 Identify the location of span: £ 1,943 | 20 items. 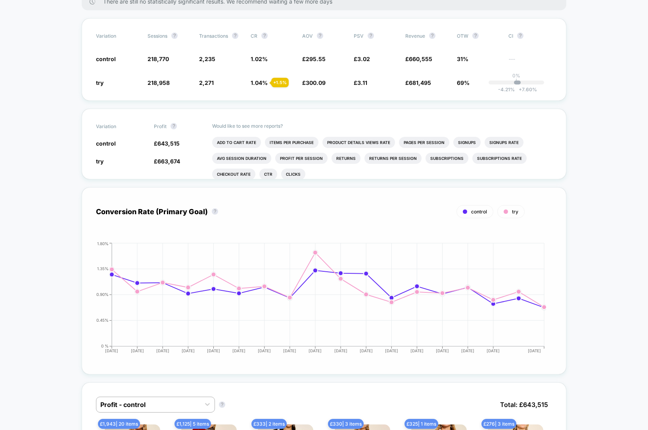
(119, 424).